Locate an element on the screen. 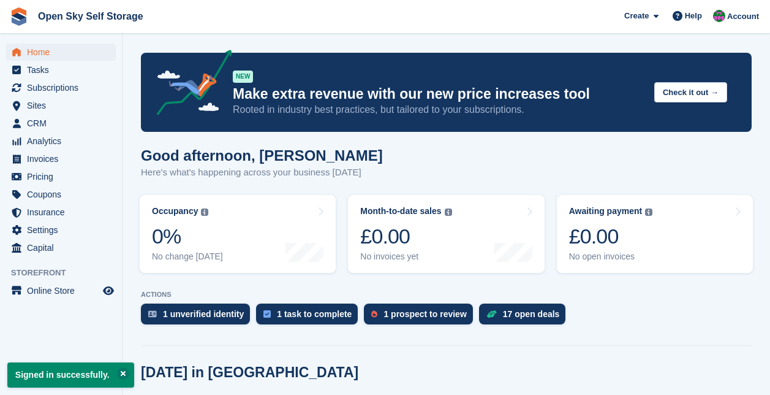 This screenshot has width=770, height=395. p: ACTIONS is located at coordinates (446, 294).